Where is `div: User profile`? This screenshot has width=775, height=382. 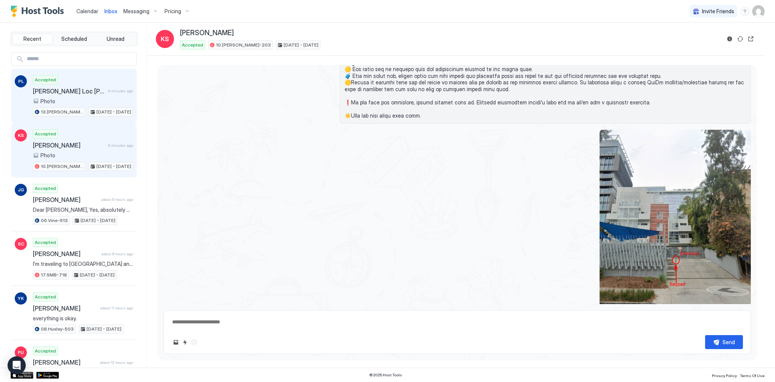 div: User profile is located at coordinates (759, 11).